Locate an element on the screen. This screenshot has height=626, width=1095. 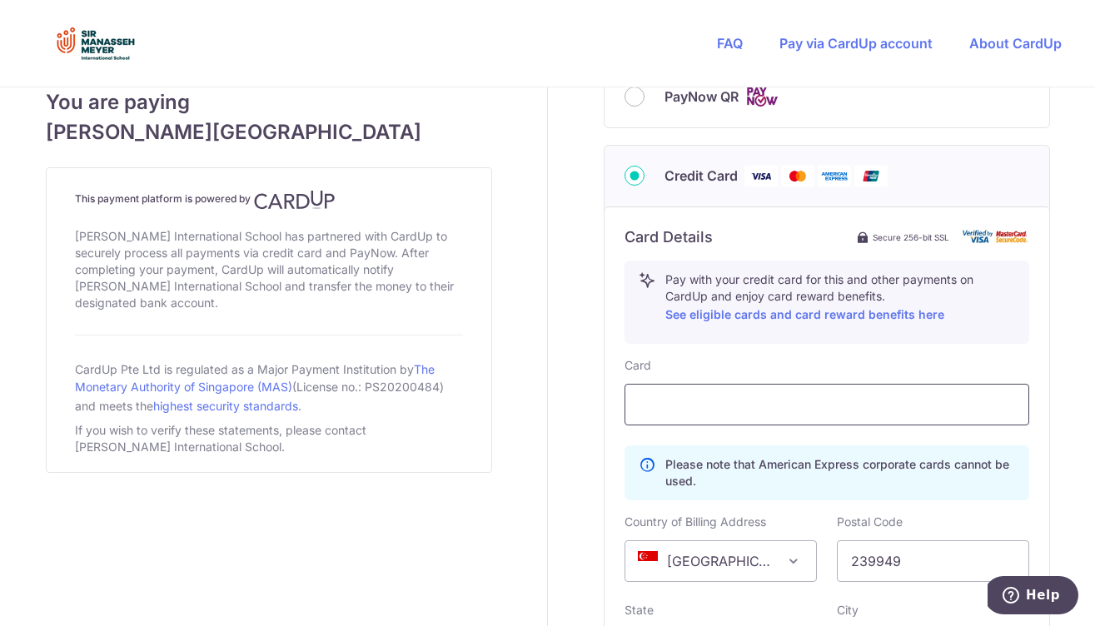
label: City is located at coordinates (848, 611).